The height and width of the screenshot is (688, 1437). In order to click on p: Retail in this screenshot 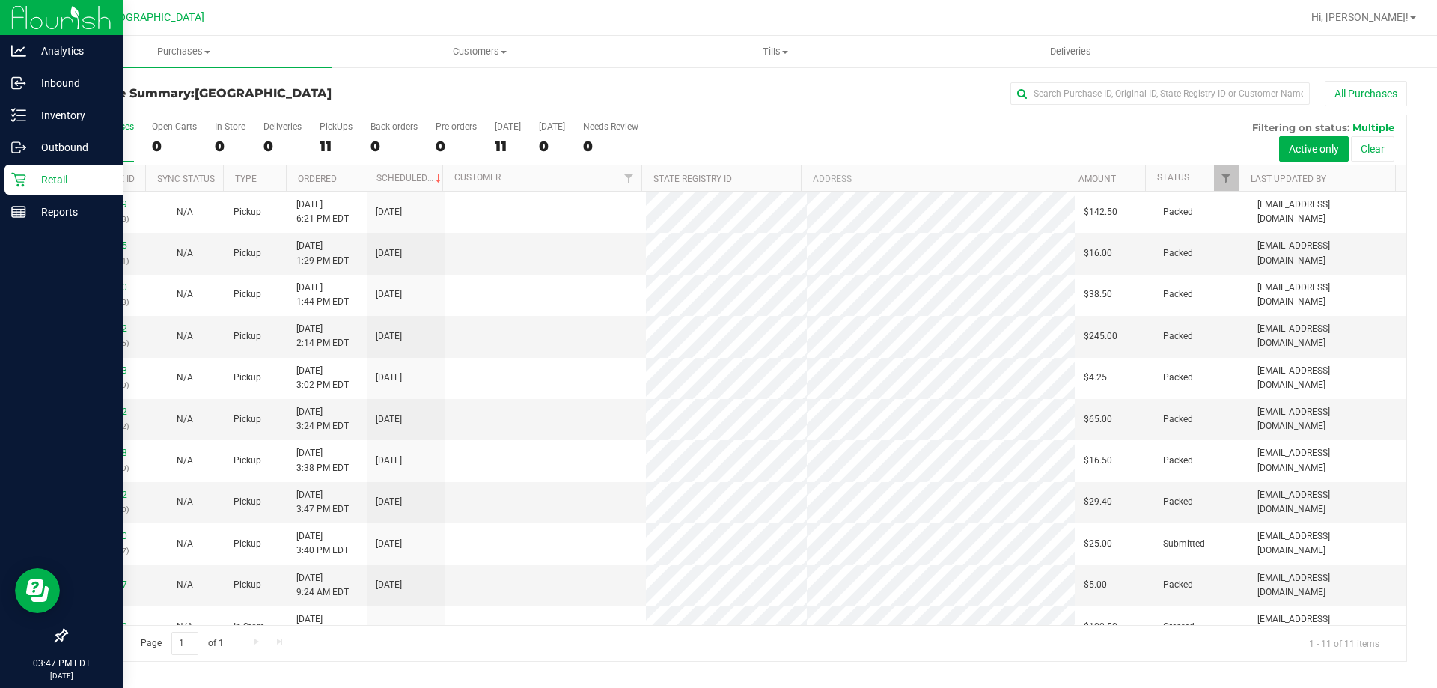, I will do `click(71, 180)`.